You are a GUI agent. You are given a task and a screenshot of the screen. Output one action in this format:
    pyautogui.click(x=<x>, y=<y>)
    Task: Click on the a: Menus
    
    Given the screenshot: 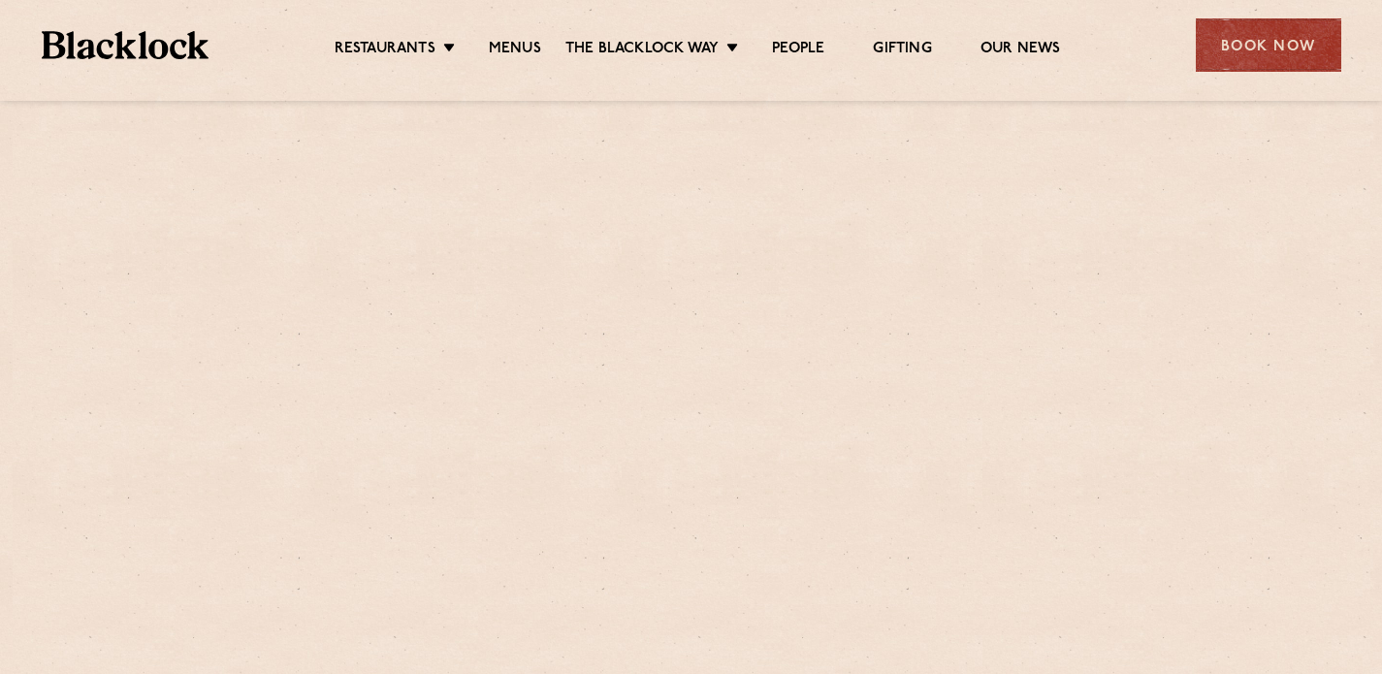 What is the action you would take?
    pyautogui.click(x=515, y=50)
    